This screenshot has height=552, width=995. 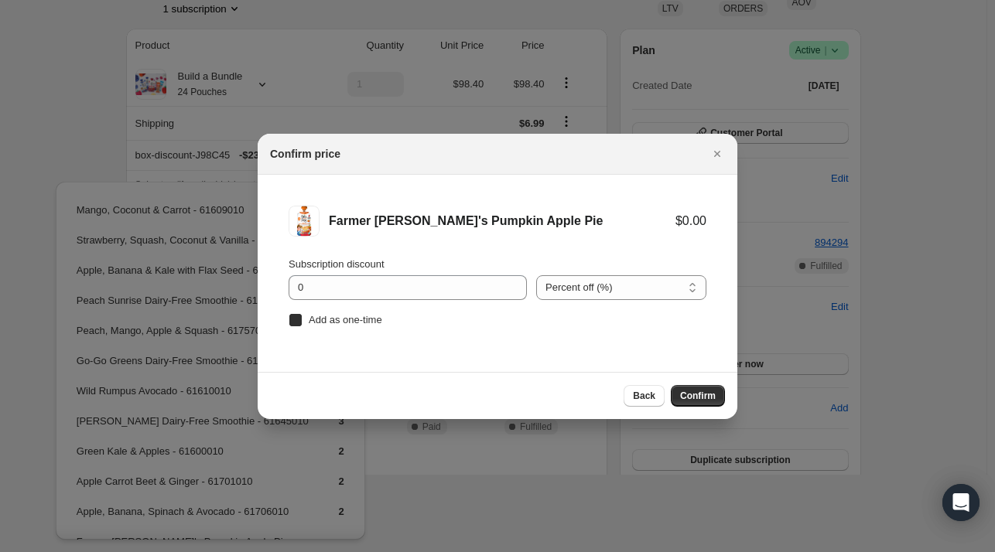 What do you see at coordinates (698, 396) in the screenshot?
I see `button: Confirm` at bounding box center [698, 396].